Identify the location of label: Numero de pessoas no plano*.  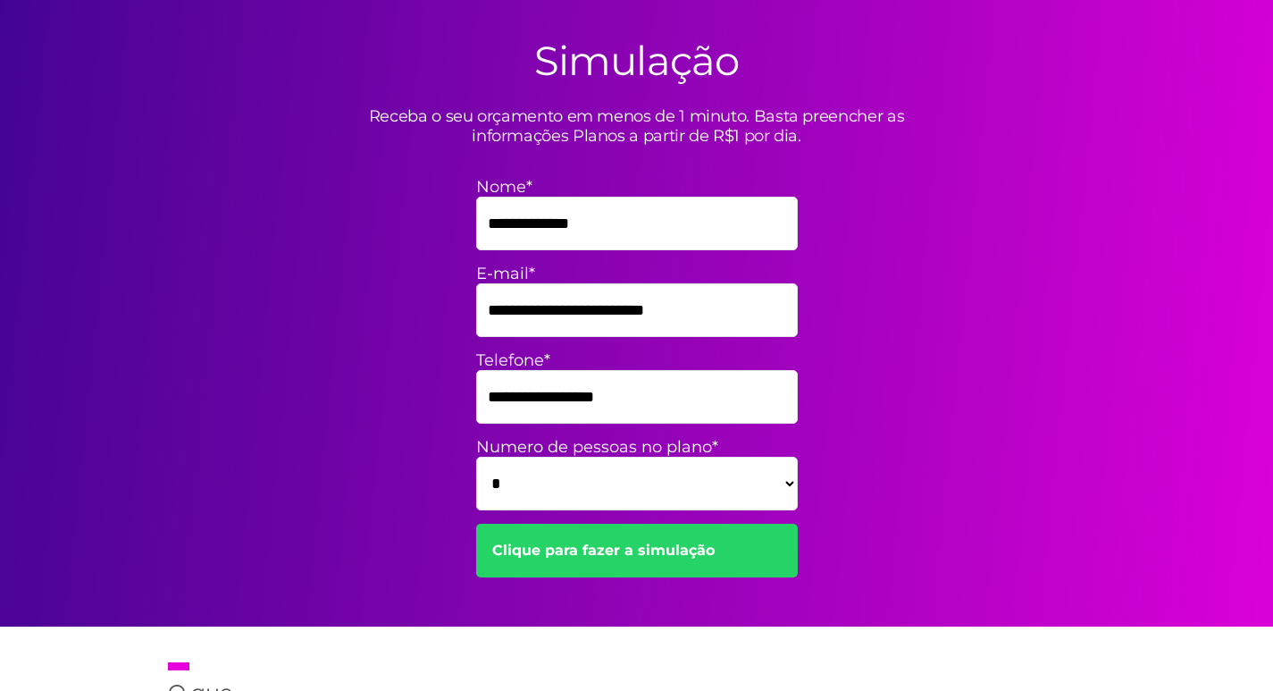
(637, 447).